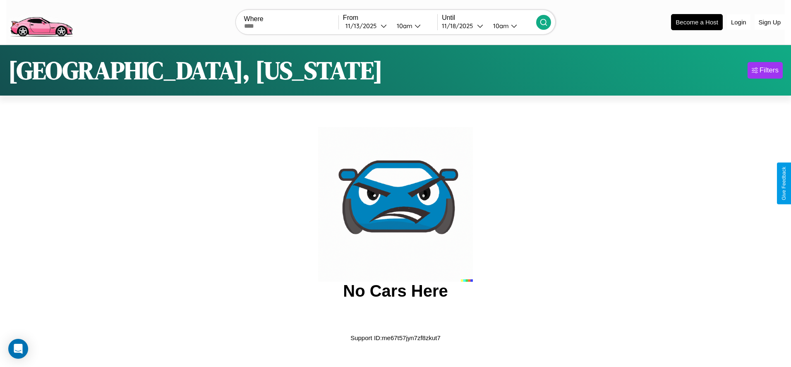  Describe the element at coordinates (395, 291) in the screenshot. I see `h2: No Cars Here` at that location.